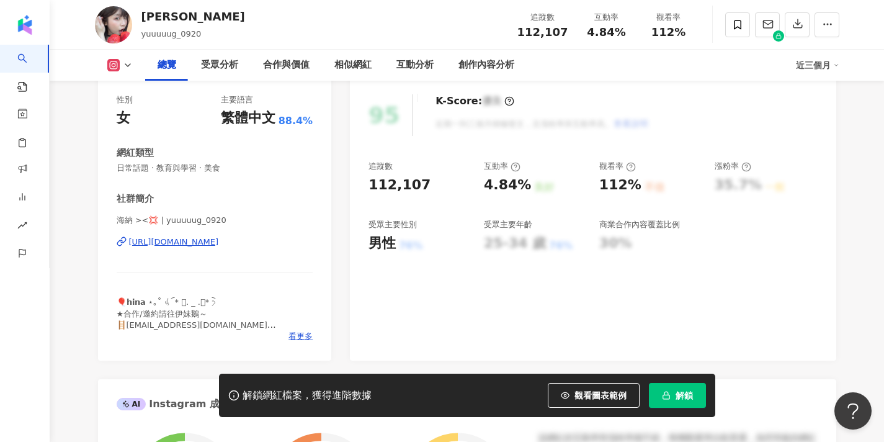 This screenshot has height=442, width=884. I want to click on div: 女, so click(123, 118).